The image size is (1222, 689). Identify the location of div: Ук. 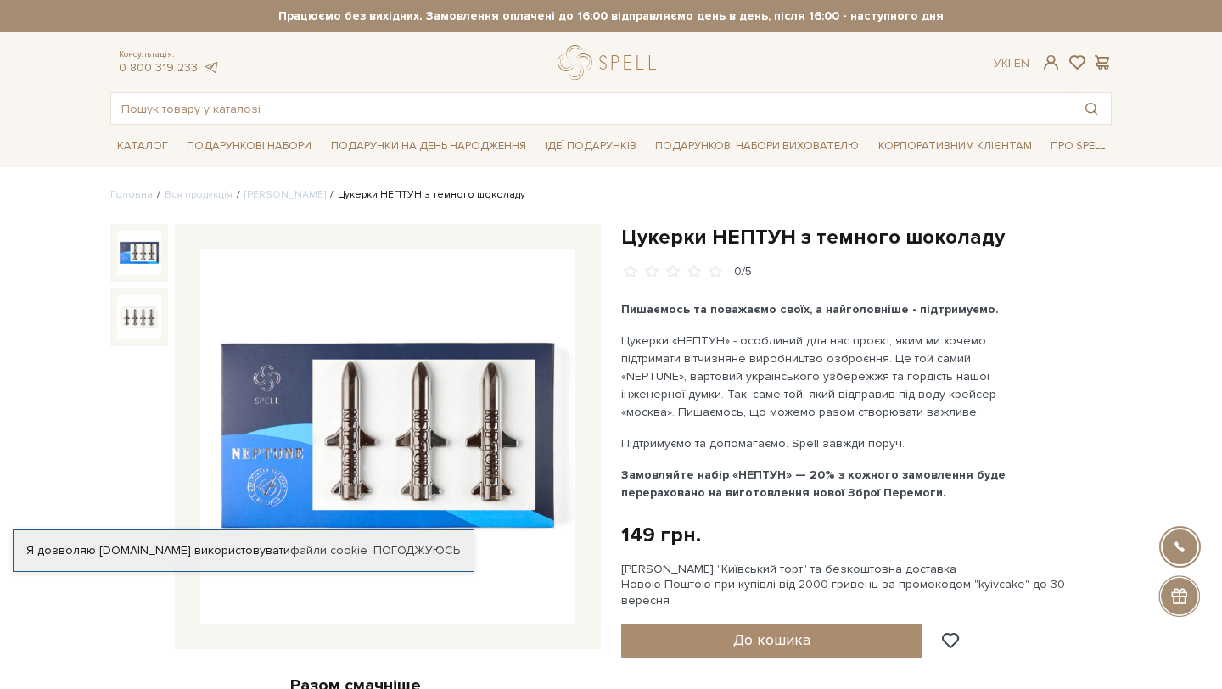
(1012, 64).